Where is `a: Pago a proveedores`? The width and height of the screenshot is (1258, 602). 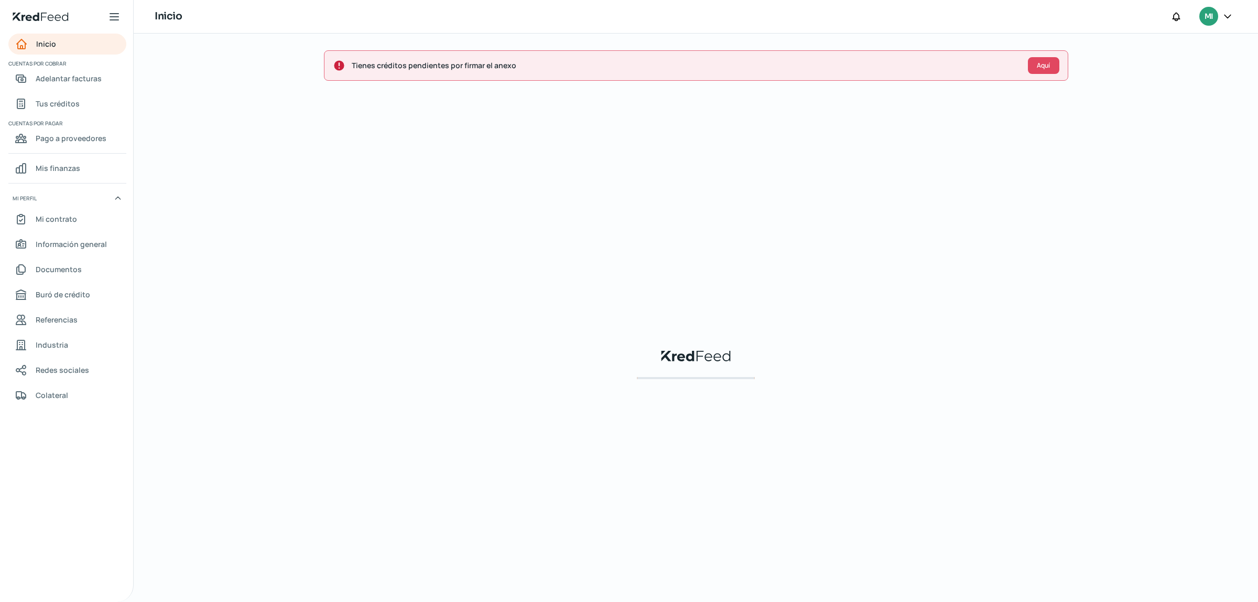
a: Pago a proveedores is located at coordinates (67, 138).